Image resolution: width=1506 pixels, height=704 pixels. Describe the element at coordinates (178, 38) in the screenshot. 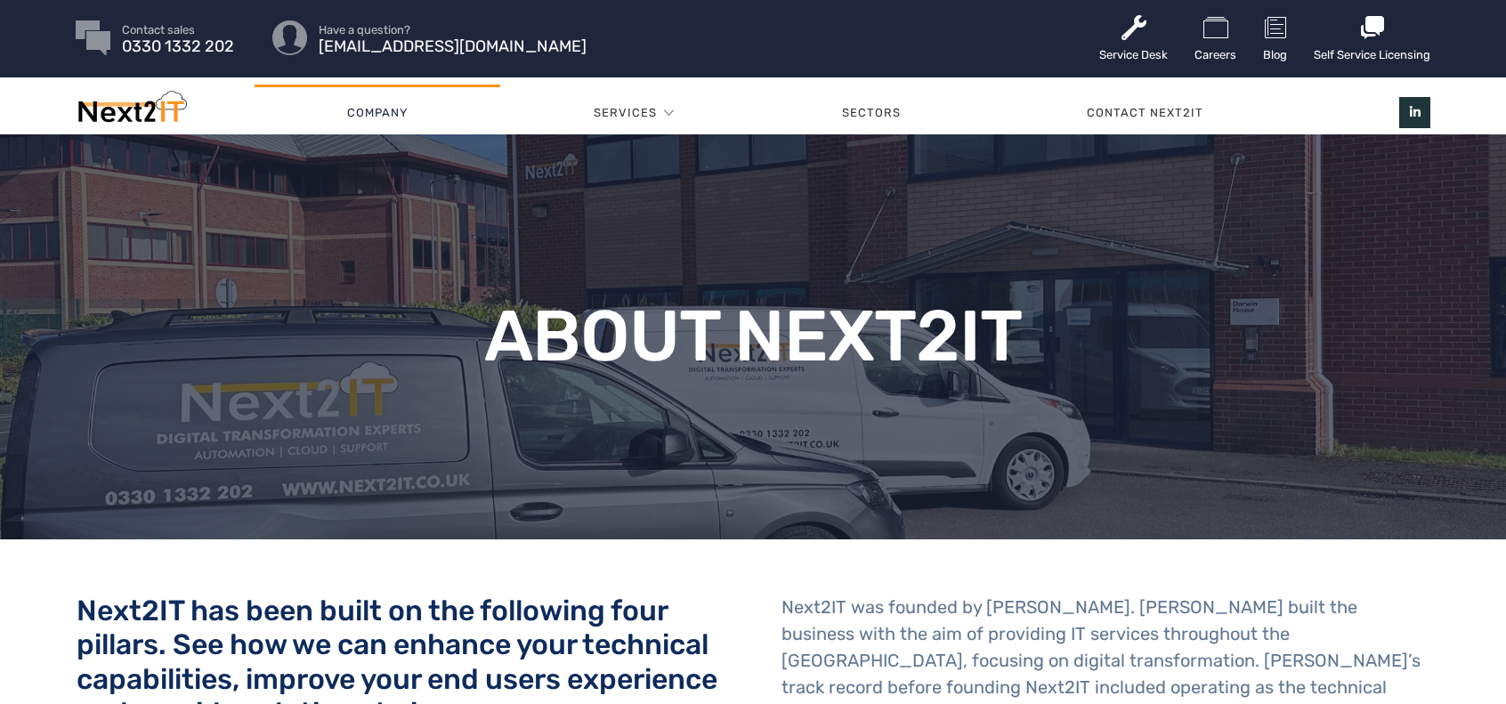

I see `a: Contact sales 0330 1332 202` at that location.